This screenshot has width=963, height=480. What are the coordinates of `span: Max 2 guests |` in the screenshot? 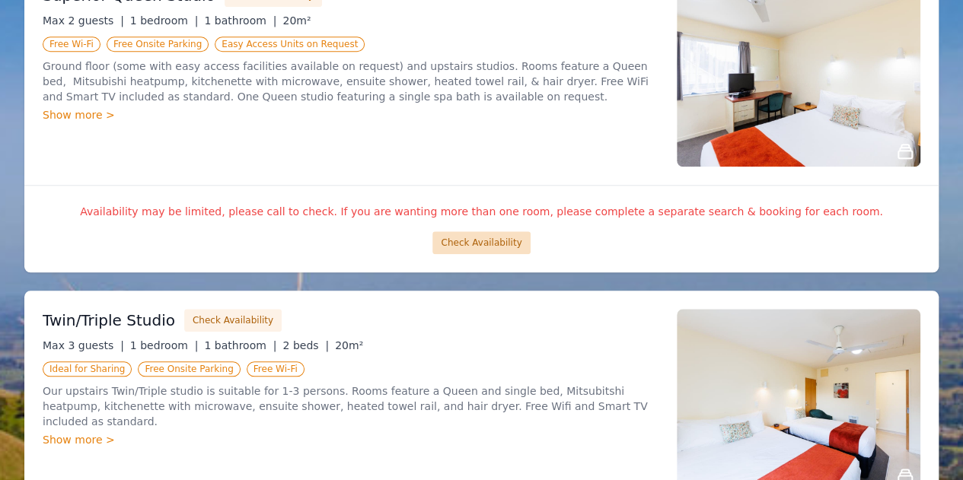 It's located at (83, 21).